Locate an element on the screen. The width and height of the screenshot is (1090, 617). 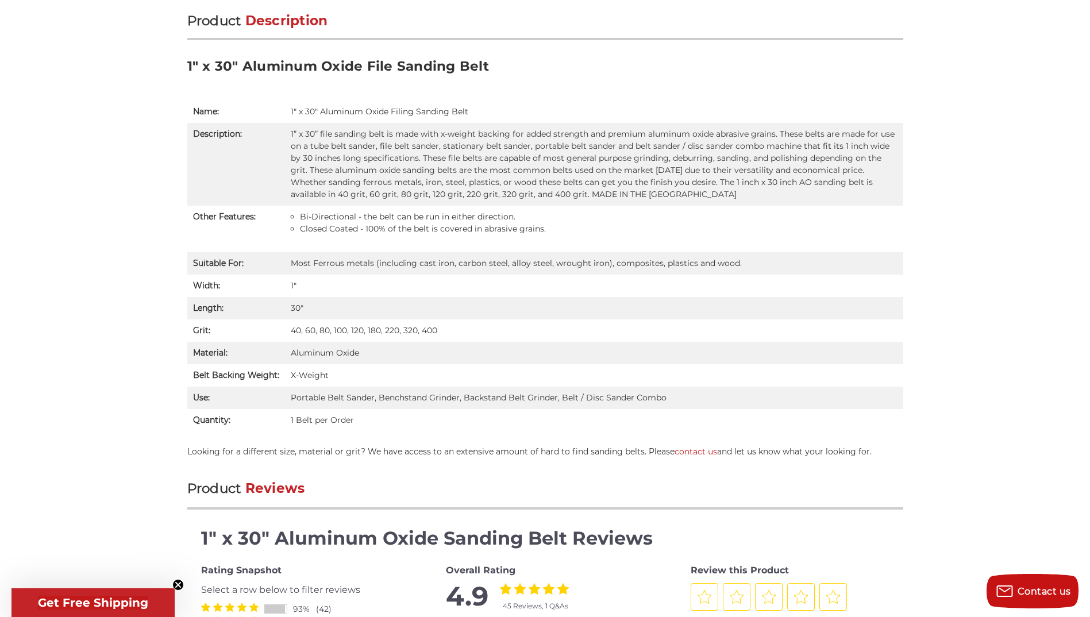
strong: Length: is located at coordinates (208, 308).